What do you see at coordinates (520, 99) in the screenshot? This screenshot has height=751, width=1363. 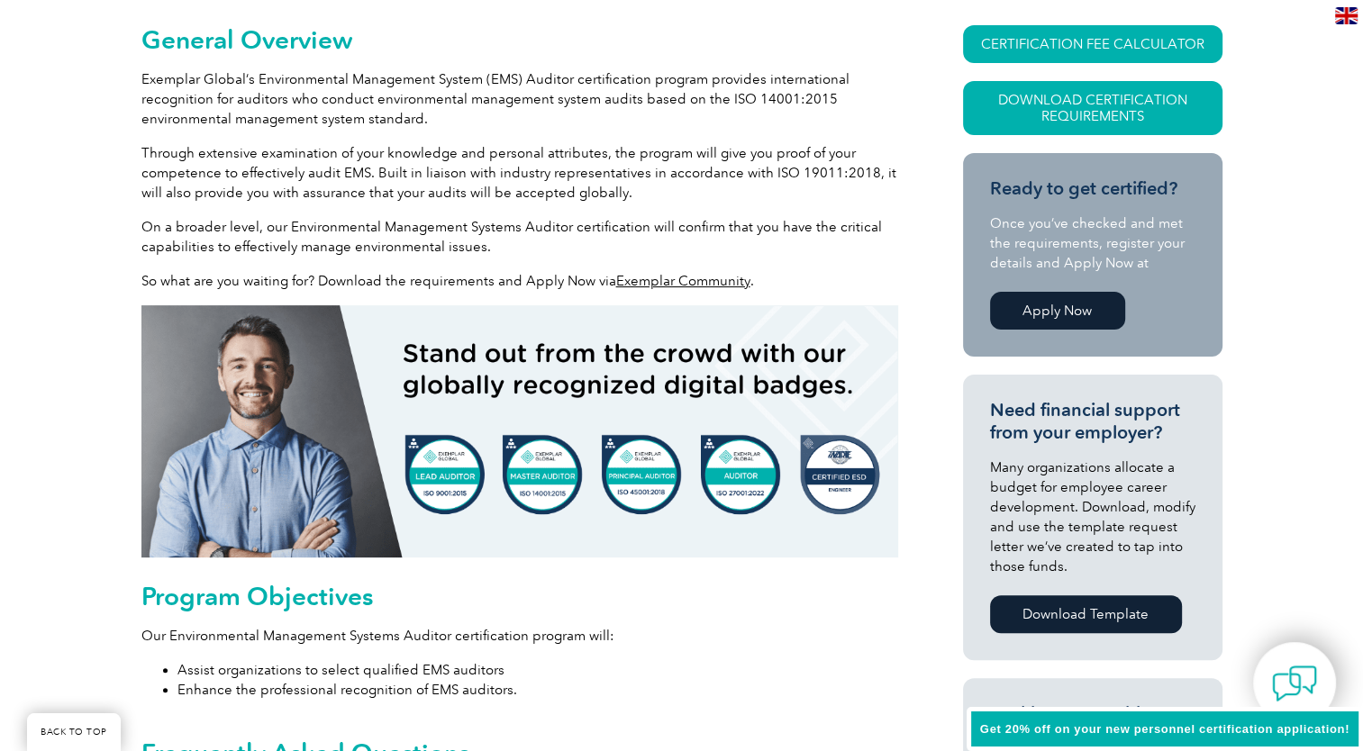 I see `p: Exemplar Global’s Environmental Management System (EMS) Auditor certification program provides in...` at bounding box center [520, 99].